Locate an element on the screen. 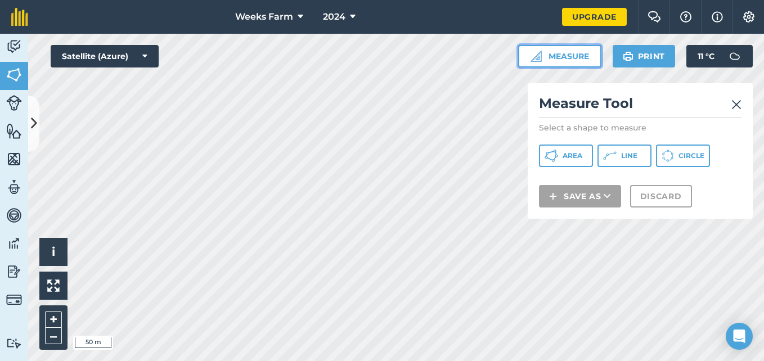  button: Measure is located at coordinates (559, 56).